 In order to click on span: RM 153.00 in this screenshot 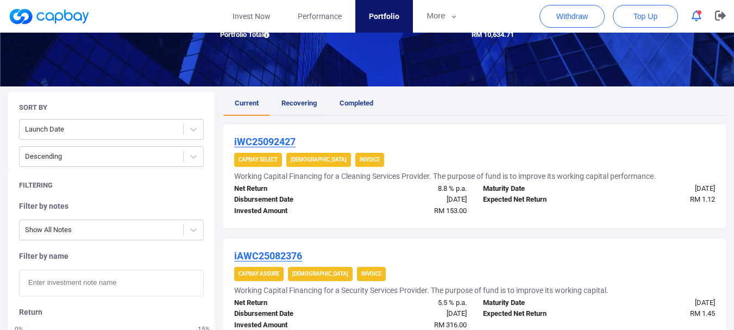, I will do `click(450, 210)`.